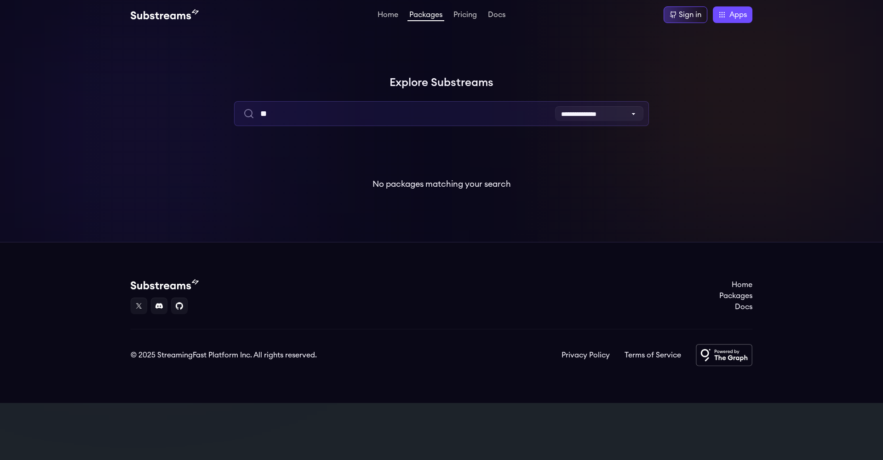 This screenshot has width=883, height=460. What do you see at coordinates (652, 355) in the screenshot?
I see `a: Terms of Service` at bounding box center [652, 355].